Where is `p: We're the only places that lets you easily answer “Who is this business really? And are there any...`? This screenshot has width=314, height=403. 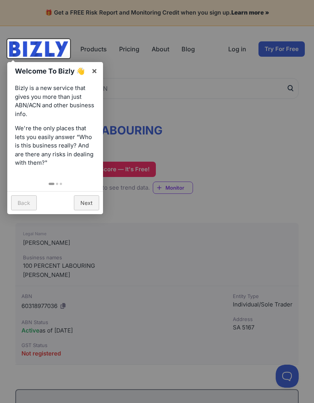
p: We're the only places that lets you easily answer “Who is this business really? And are there any... is located at coordinates (55, 146).